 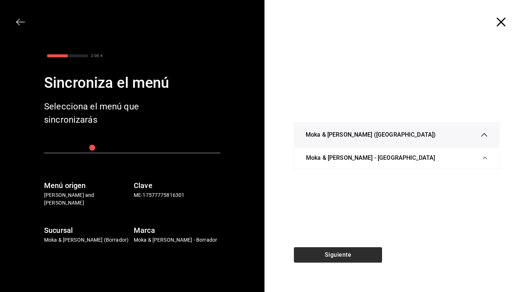 I want to click on div: Sincroniza el menú, so click(x=132, y=83).